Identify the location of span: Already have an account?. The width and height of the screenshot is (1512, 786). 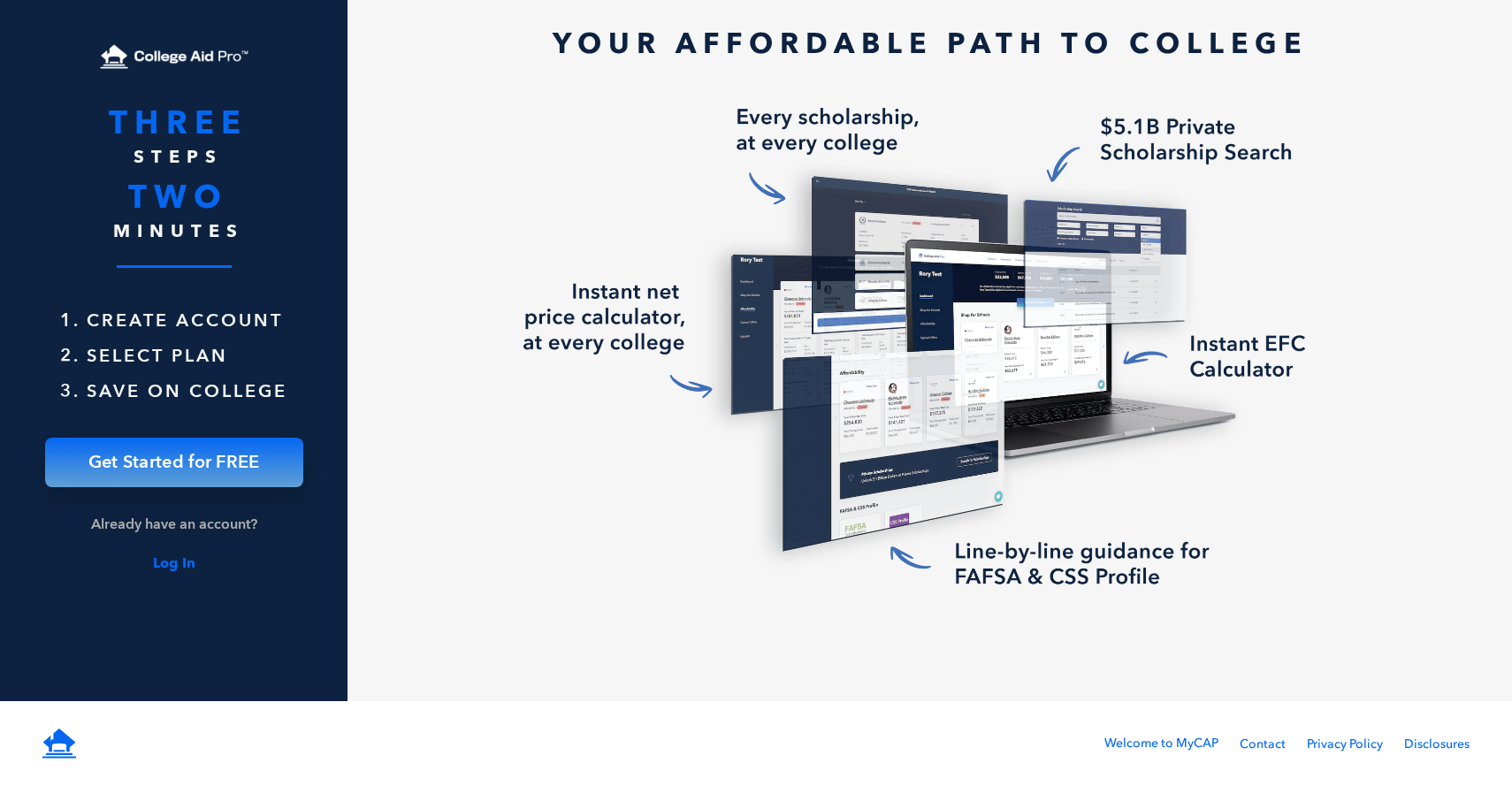
(174, 524).